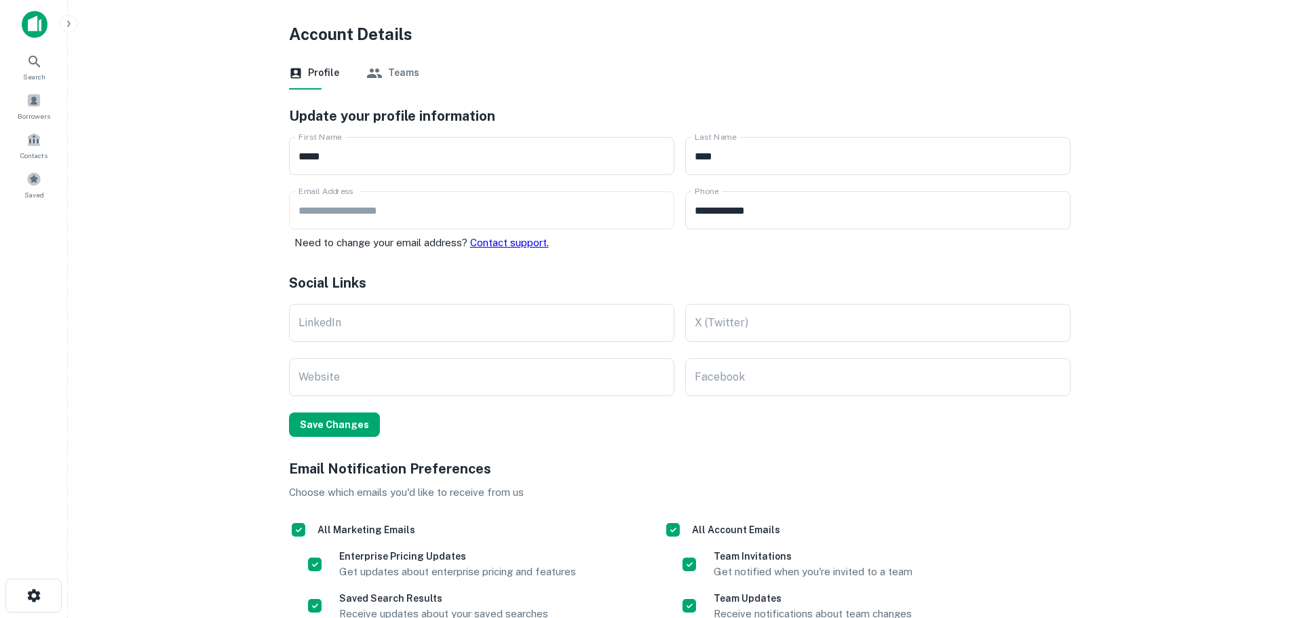 Image resolution: width=1291 pixels, height=618 pixels. What do you see at coordinates (813, 598) in the screenshot?
I see `h6: Team Updates` at bounding box center [813, 598].